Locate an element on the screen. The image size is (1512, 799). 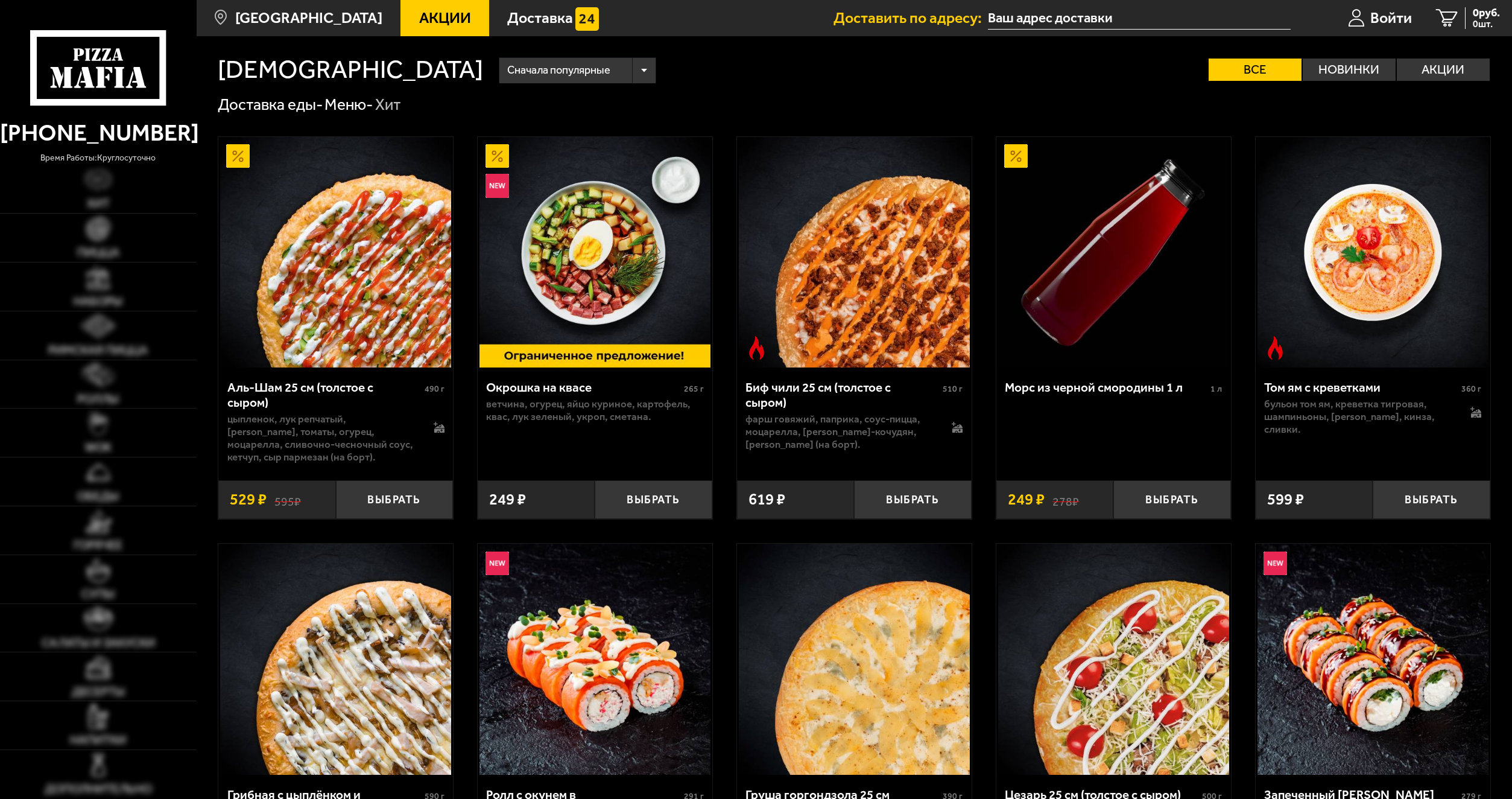
span: 265 г is located at coordinates (694, 388).